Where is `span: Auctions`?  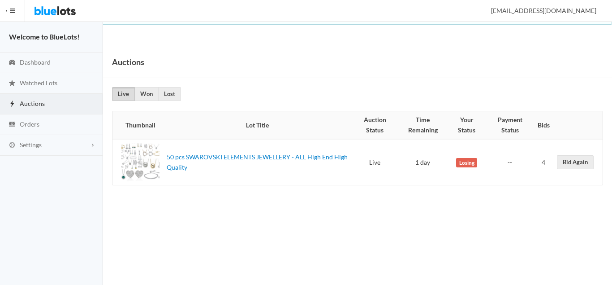 span: Auctions is located at coordinates (32, 103).